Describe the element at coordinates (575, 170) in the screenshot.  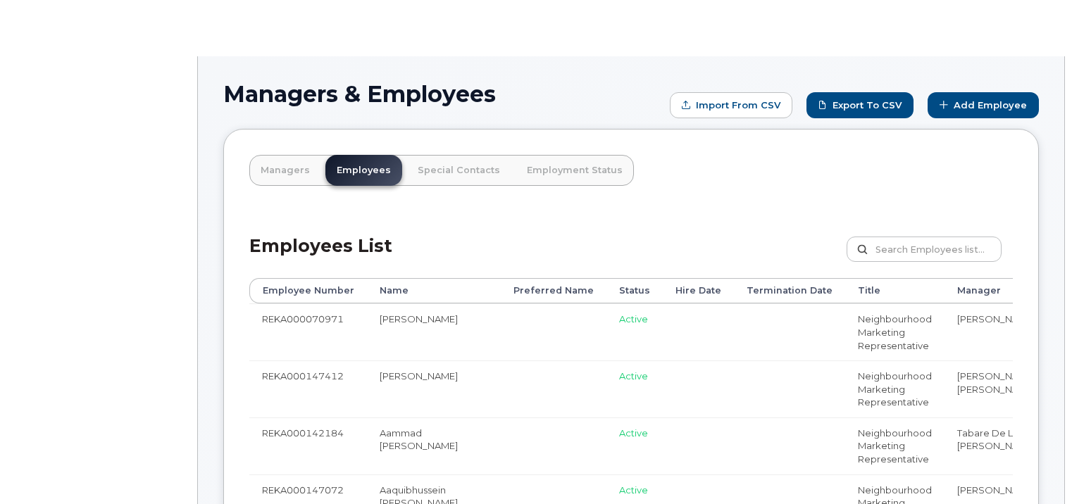
I see `a: Employment Status` at that location.